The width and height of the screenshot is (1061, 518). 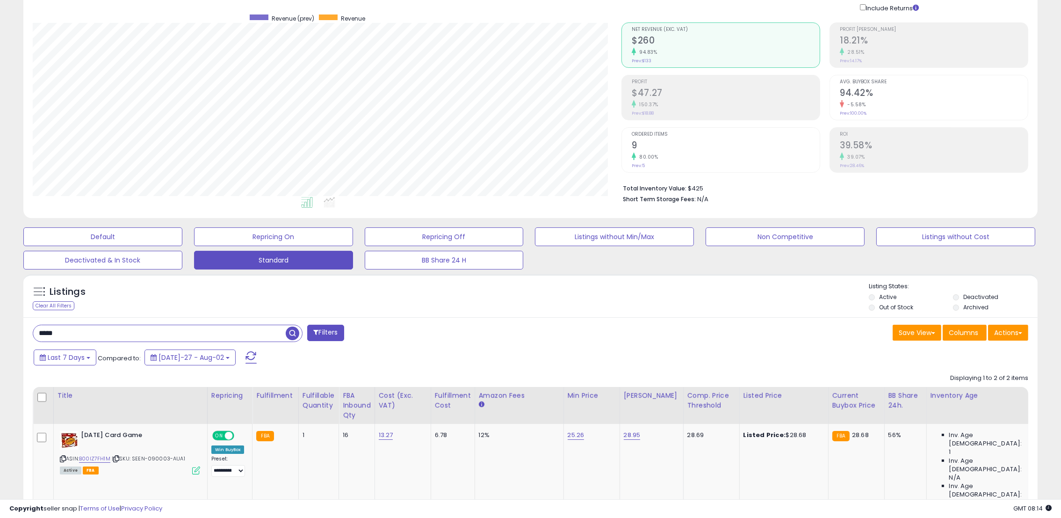 What do you see at coordinates (274, 237) in the screenshot?
I see `button: Repricing On` at bounding box center [274, 237].